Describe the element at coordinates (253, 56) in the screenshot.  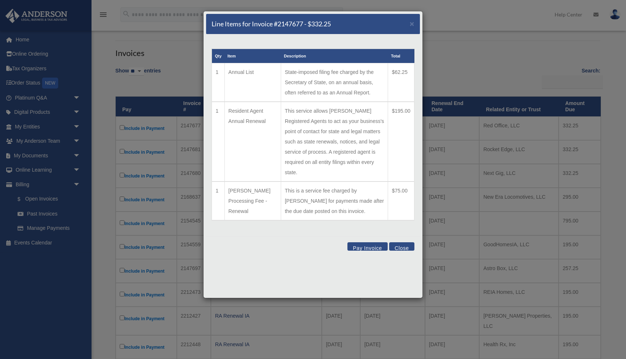
I see `th: Item` at that location.